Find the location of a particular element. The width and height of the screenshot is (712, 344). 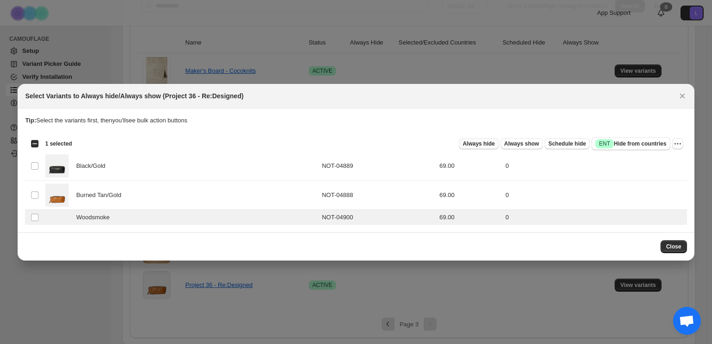

img: Project_36_Burned_Tan_Gold.jpg is located at coordinates (57, 195).